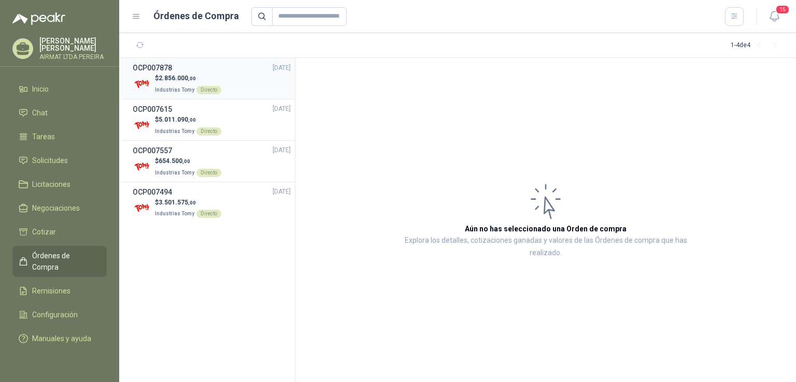  I want to click on button: 15, so click(774, 17).